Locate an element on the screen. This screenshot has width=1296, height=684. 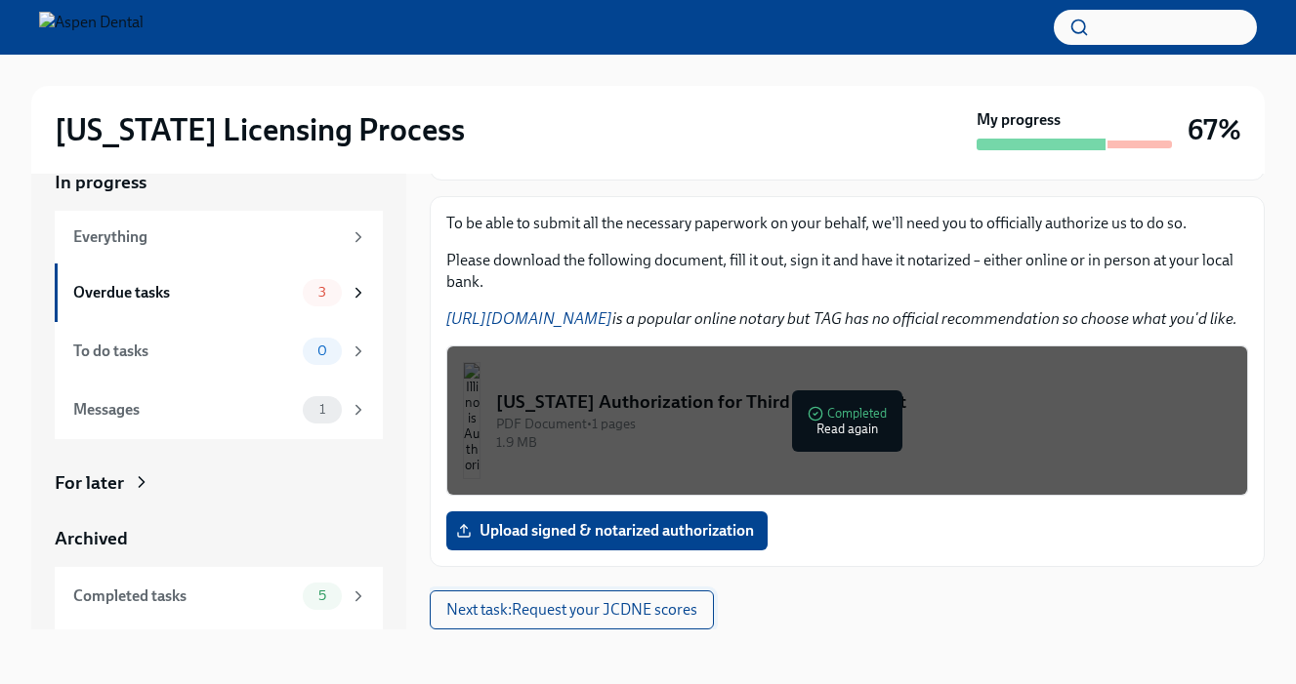
div: Overdue tasks is located at coordinates (184, 293).